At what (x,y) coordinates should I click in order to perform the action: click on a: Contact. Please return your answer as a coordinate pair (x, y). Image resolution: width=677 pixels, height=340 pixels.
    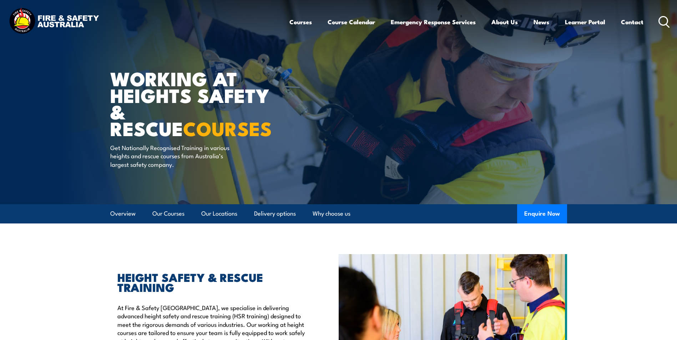
    Looking at the image, I should click on (632, 22).